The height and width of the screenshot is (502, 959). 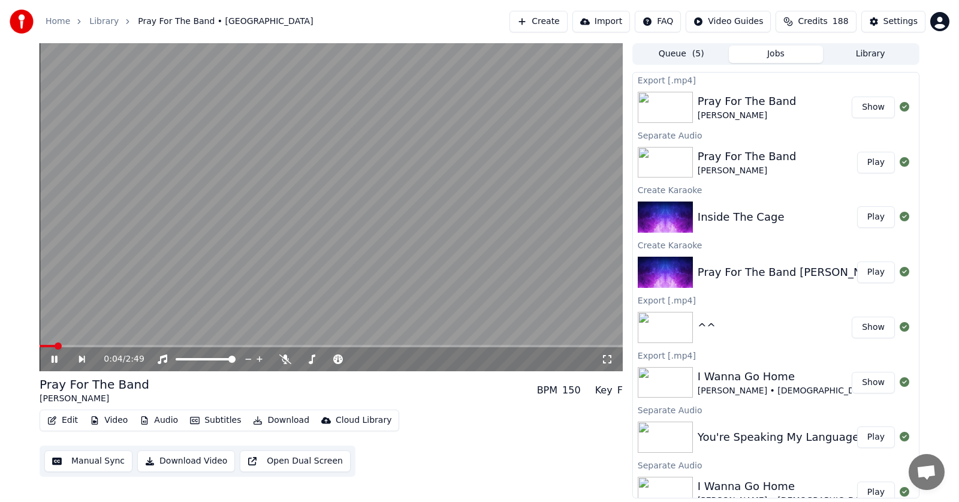 What do you see at coordinates (741, 217) in the screenshot?
I see `div: Inside The Cage` at bounding box center [741, 217].